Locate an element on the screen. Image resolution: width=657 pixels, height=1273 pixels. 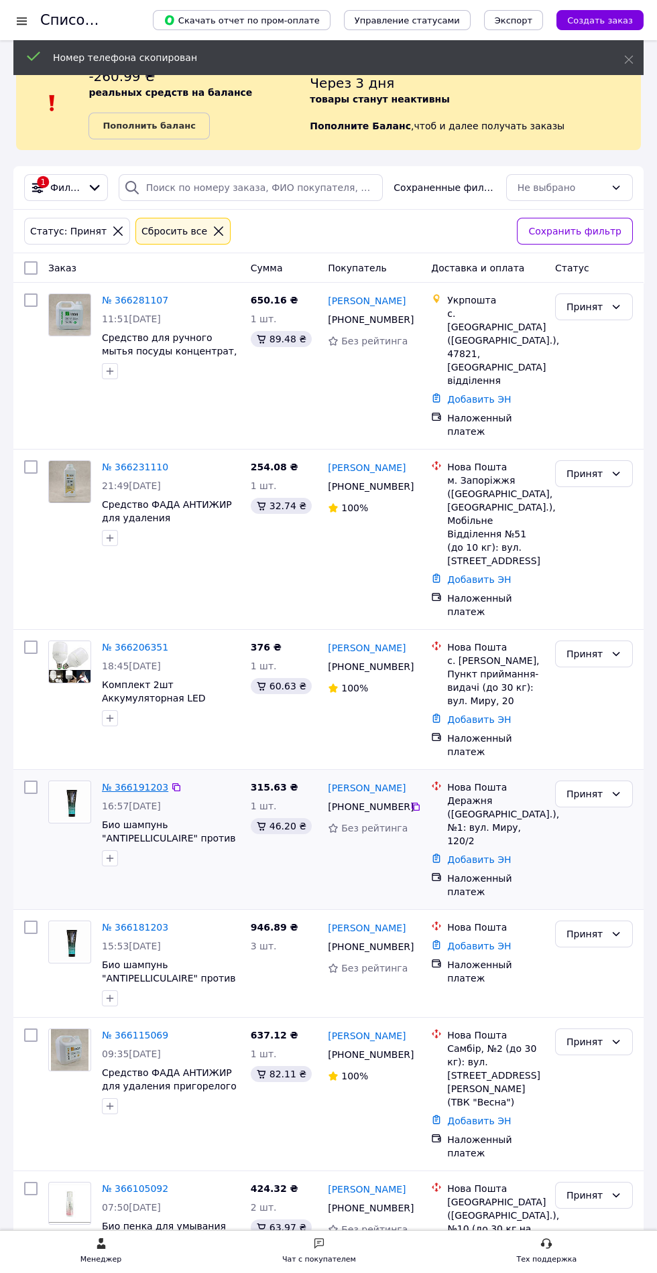
a: Средство для ручного мытья посуды концентрат, профессиональный органический ФАДА посуда, FADA TAB... is located at coordinates (169, 364).